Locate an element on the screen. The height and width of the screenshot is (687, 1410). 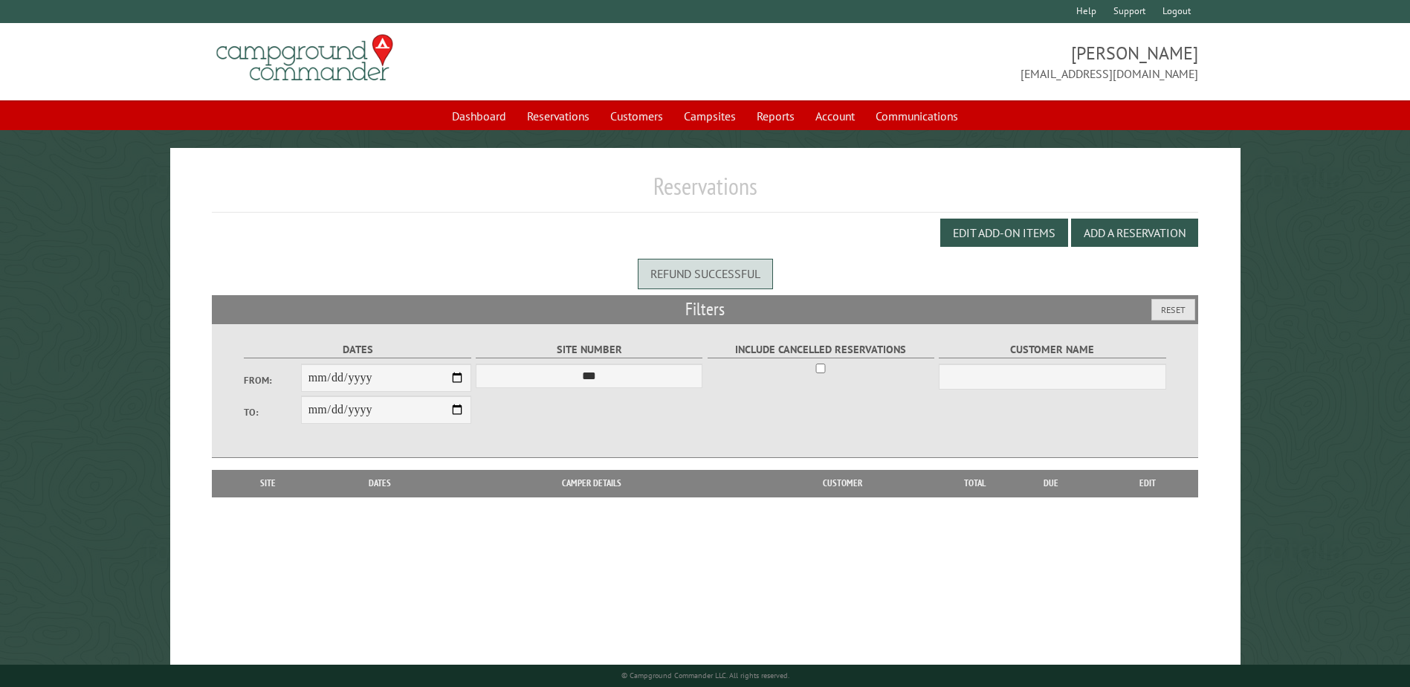
button: Add a Reservation is located at coordinates (1134, 233).